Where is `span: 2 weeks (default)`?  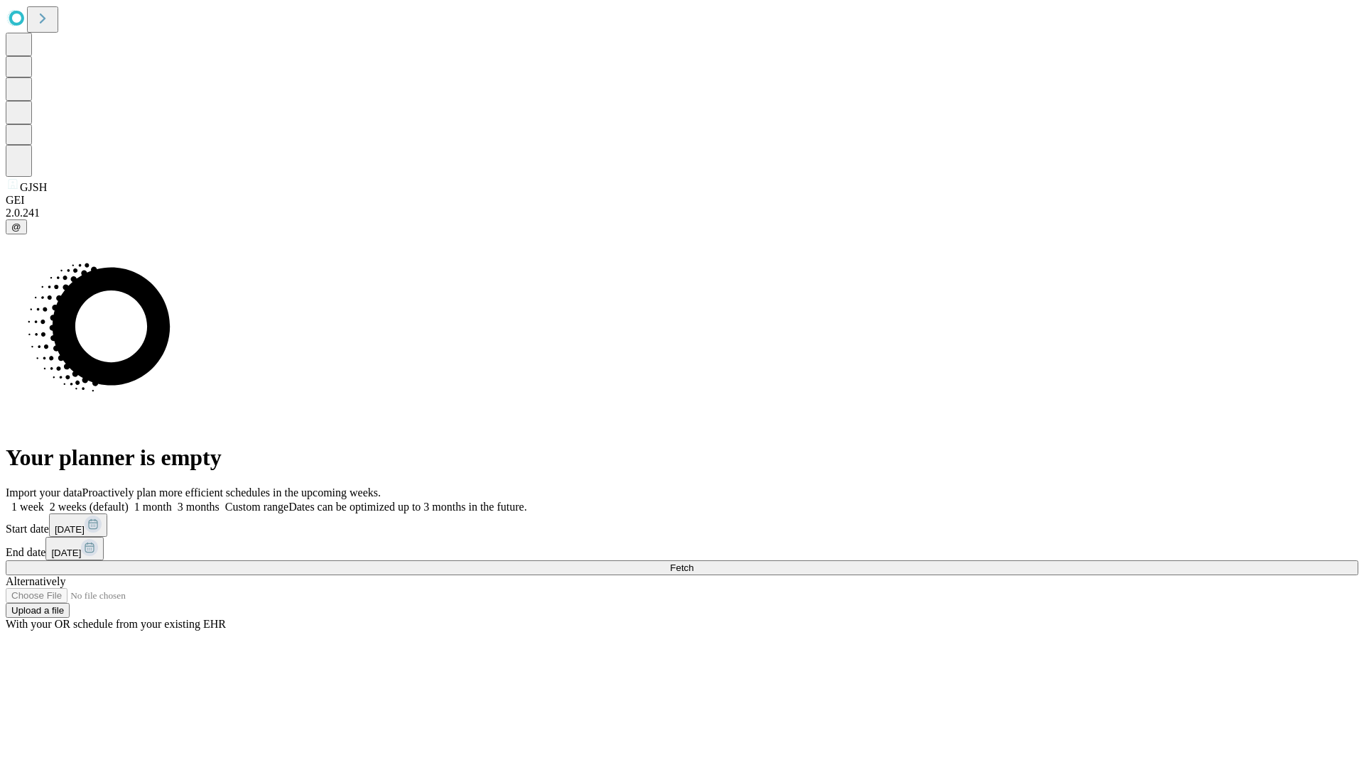
span: 2 weeks (default) is located at coordinates (89, 507).